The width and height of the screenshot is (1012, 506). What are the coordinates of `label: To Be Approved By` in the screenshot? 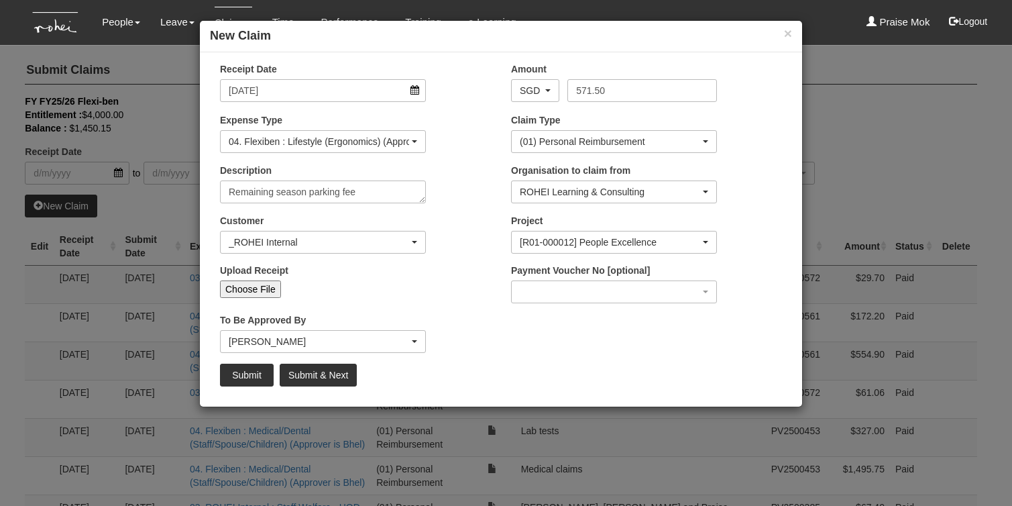 It's located at (263, 320).